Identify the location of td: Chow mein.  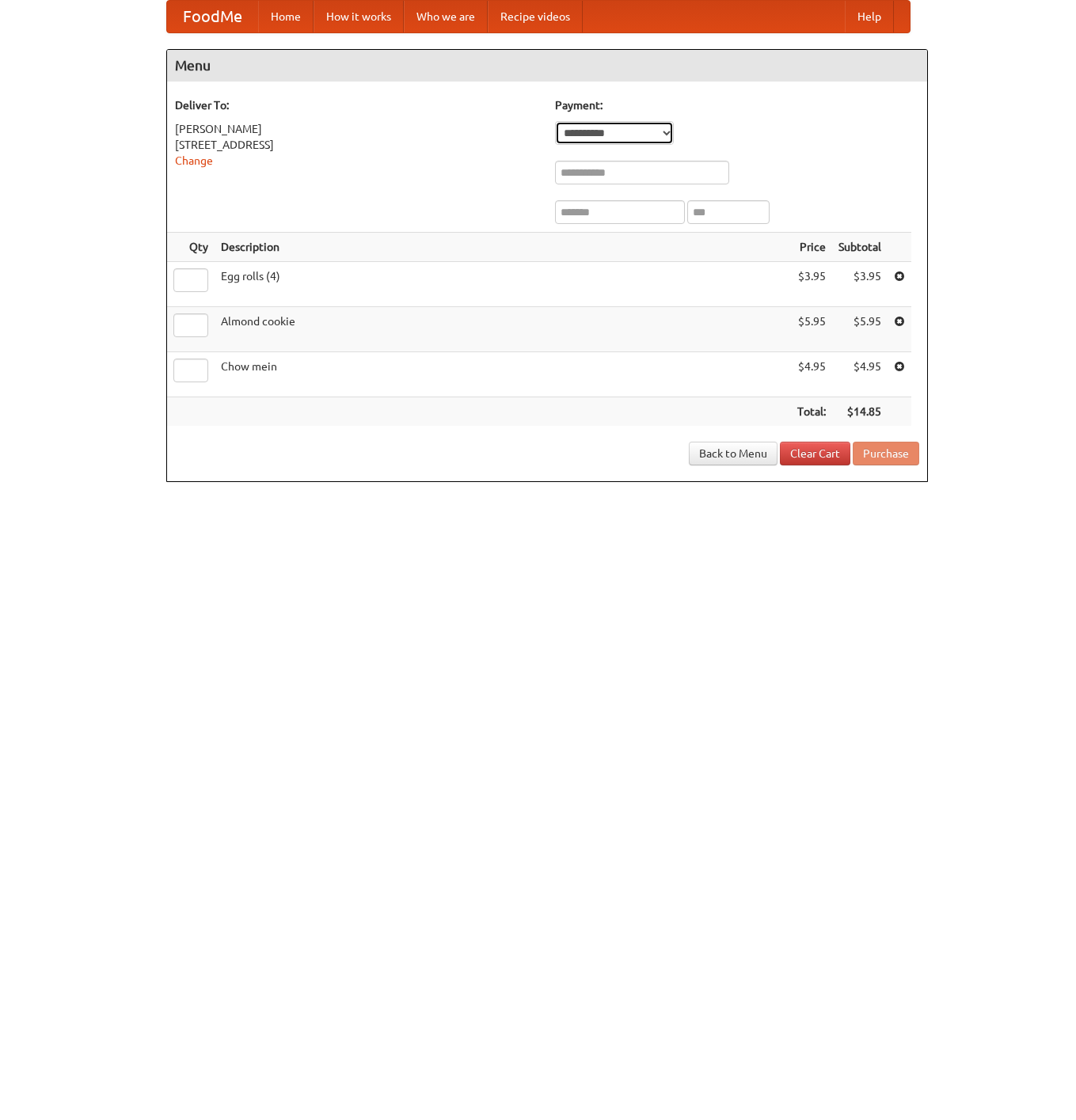
(503, 374).